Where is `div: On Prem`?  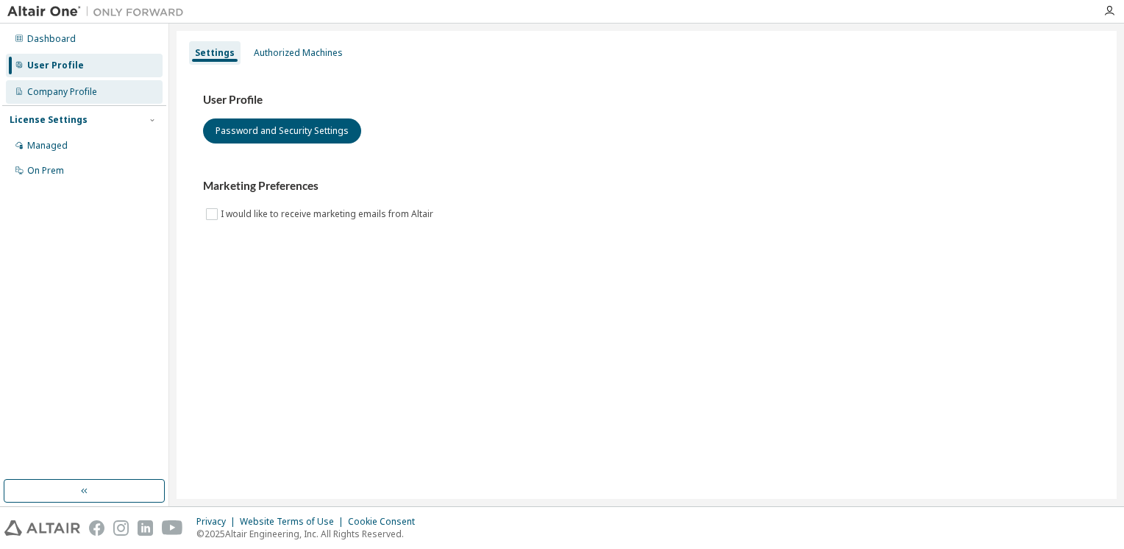
div: On Prem is located at coordinates (46, 171).